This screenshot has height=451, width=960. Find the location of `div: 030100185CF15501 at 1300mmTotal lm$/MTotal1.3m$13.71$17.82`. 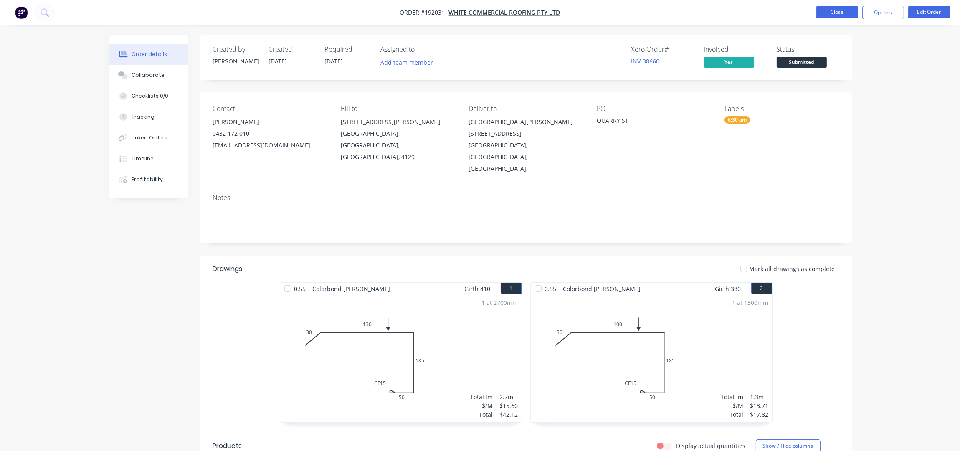

div: 030100185CF15501 at 1300mmTotal lm$/MTotal1.3m$13.71$17.82 is located at coordinates (652, 358).